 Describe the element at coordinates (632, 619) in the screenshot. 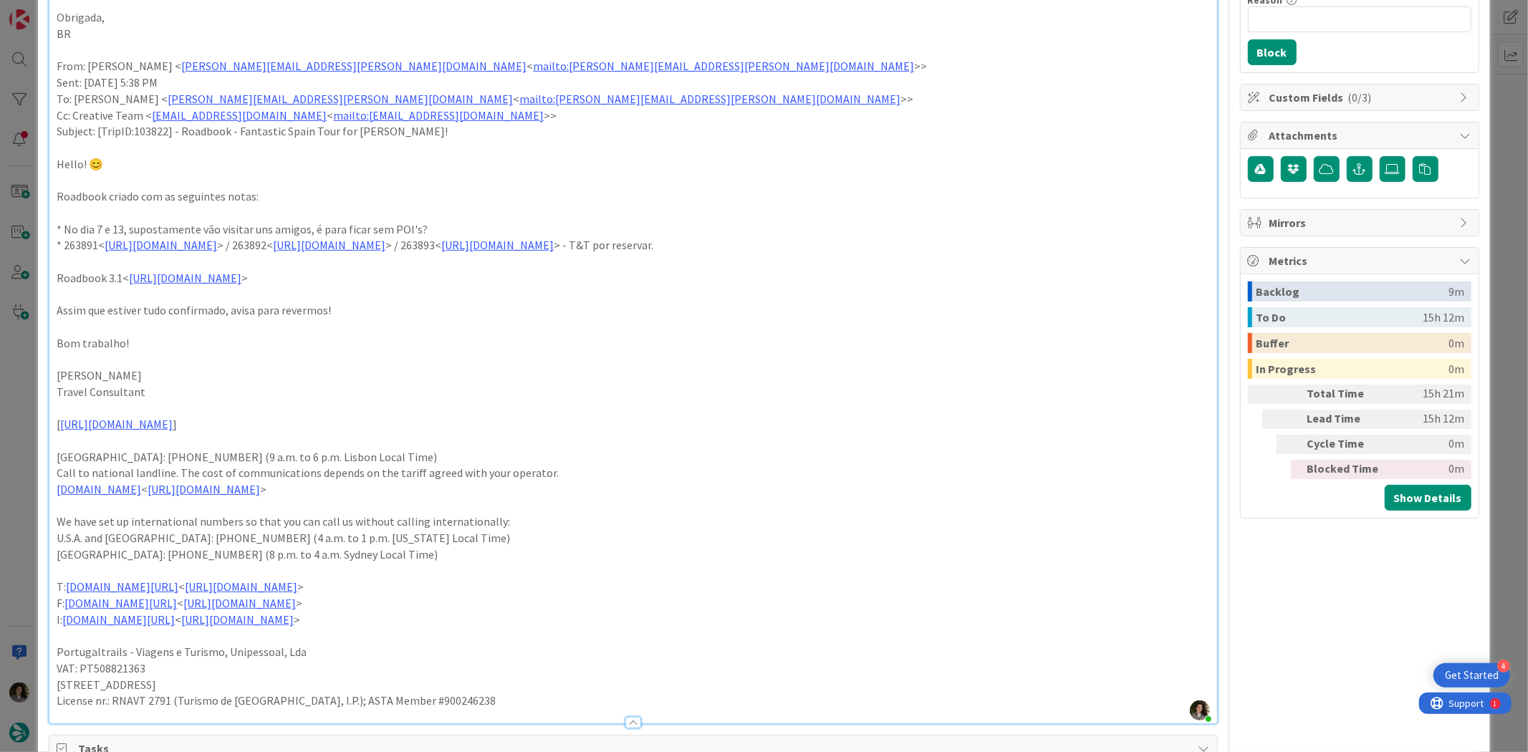

I see `p: I: < >` at that location.